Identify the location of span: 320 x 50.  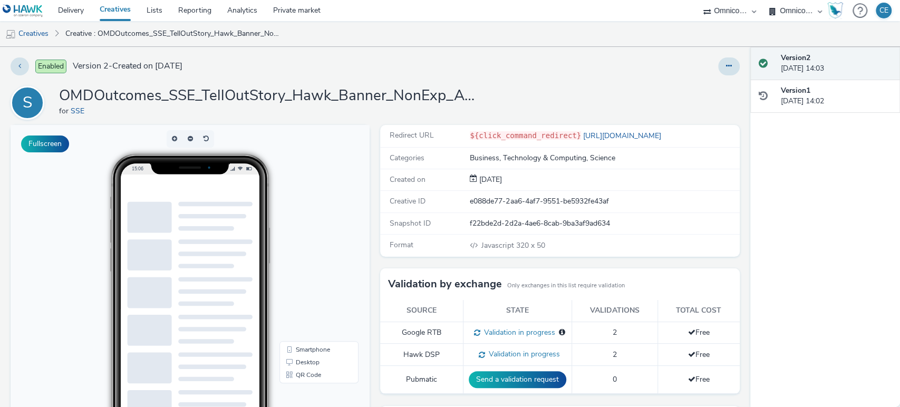
(512, 245).